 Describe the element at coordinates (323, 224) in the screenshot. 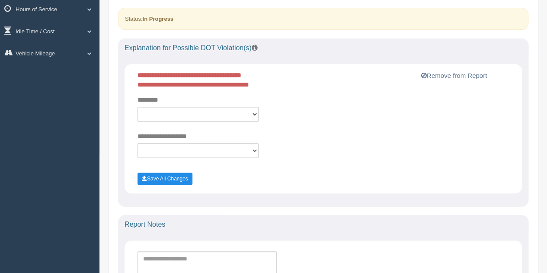

I see `div: Report Notes` at that location.